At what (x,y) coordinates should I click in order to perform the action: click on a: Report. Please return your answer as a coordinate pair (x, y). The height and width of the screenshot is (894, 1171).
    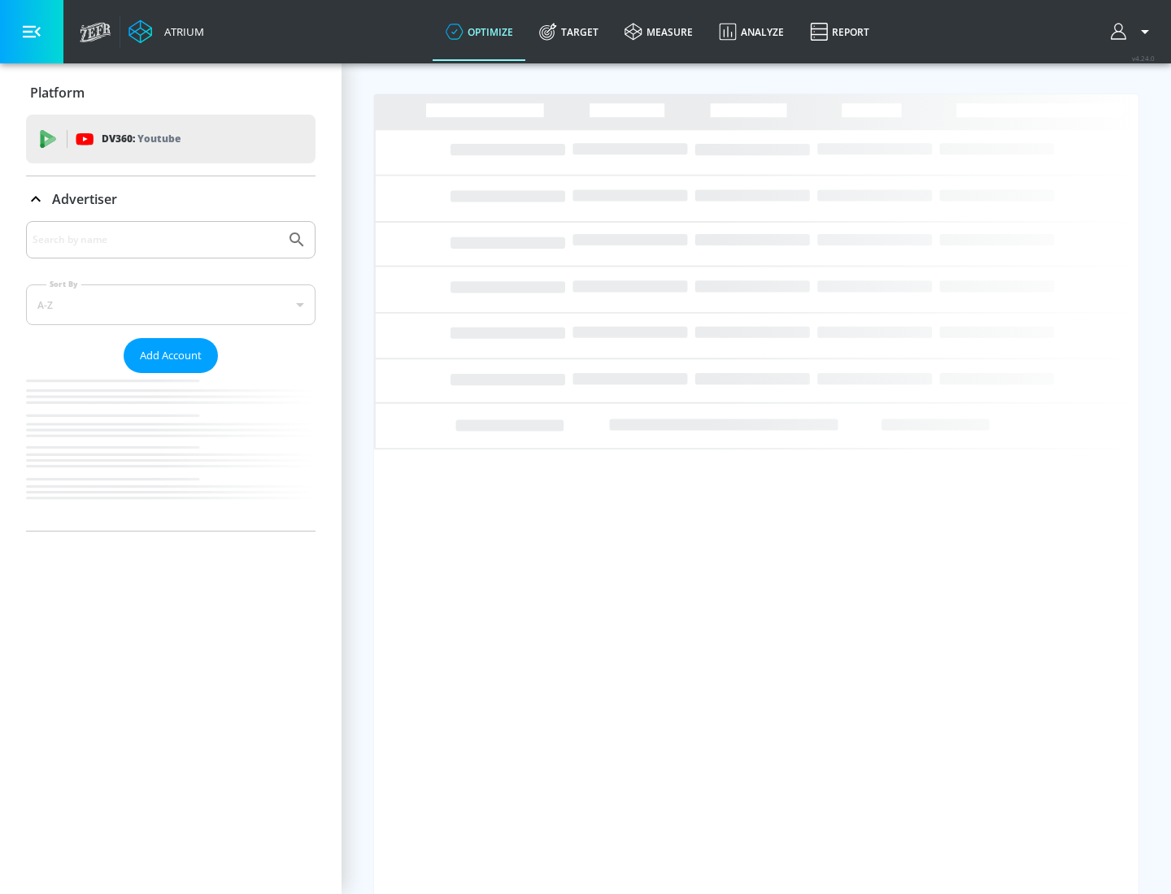
    Looking at the image, I should click on (839, 32).